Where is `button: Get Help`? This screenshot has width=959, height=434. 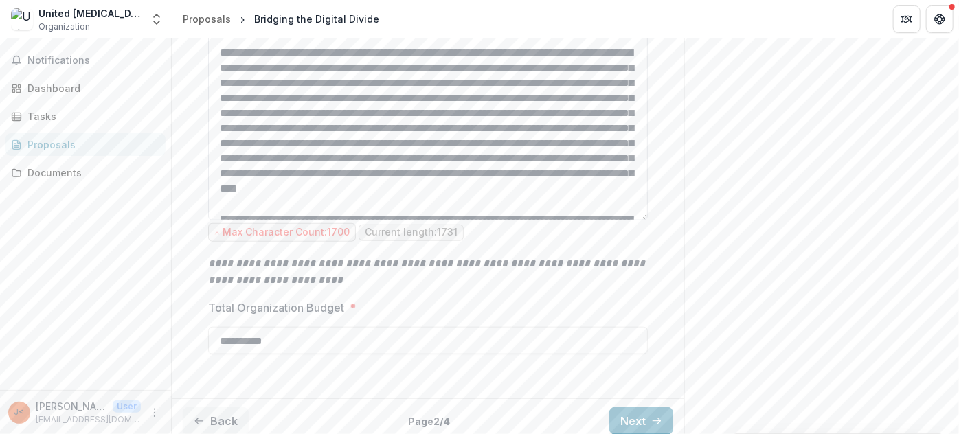
button: Get Help is located at coordinates (940, 19).